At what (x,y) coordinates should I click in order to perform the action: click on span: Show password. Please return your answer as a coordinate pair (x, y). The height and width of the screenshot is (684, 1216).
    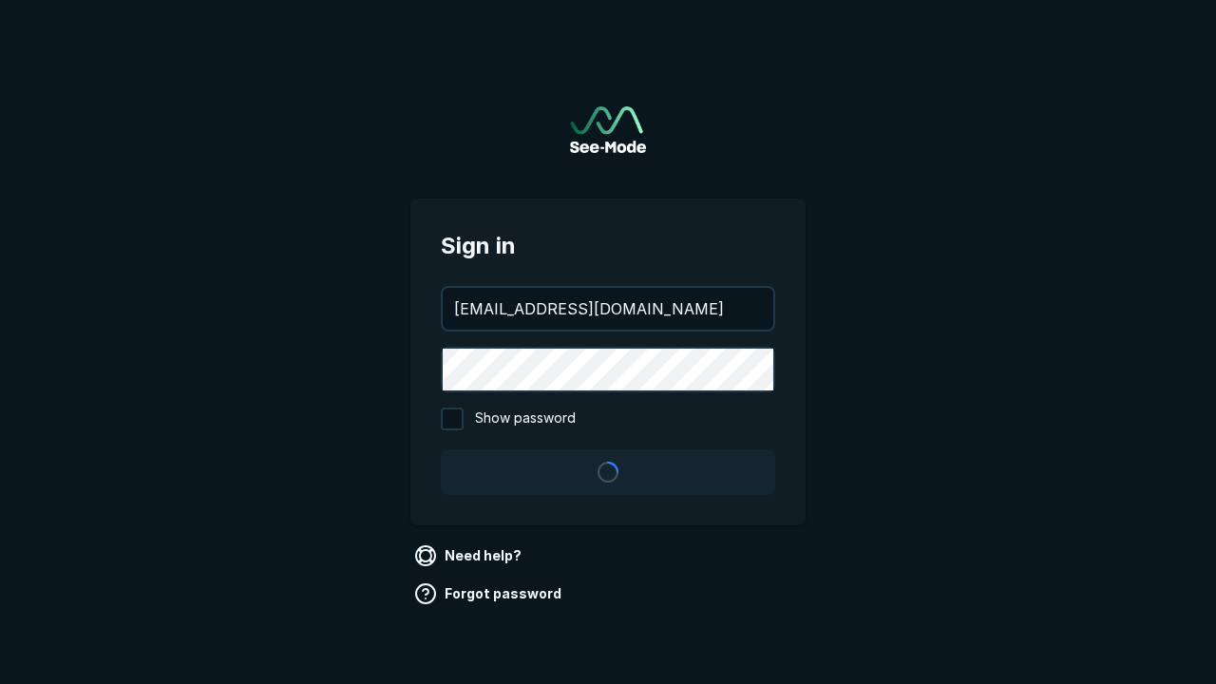
    Looking at the image, I should click on (525, 419).